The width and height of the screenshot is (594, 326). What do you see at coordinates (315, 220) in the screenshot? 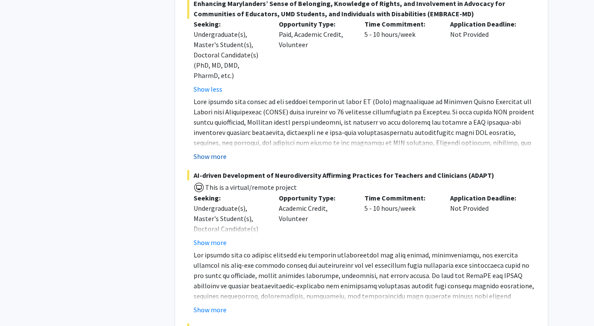
I see `div: Academic Credit, Volunteer` at bounding box center [315, 220].